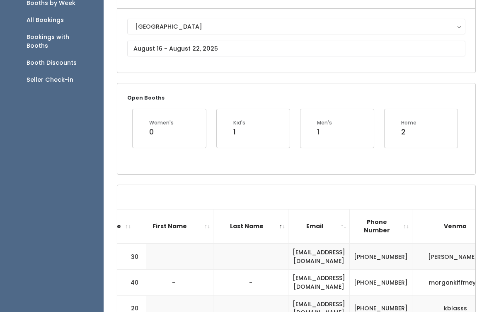 The width and height of the screenshot is (489, 312). Describe the element at coordinates (58, 41) in the screenshot. I see `div: Bookings with Booths` at that location.